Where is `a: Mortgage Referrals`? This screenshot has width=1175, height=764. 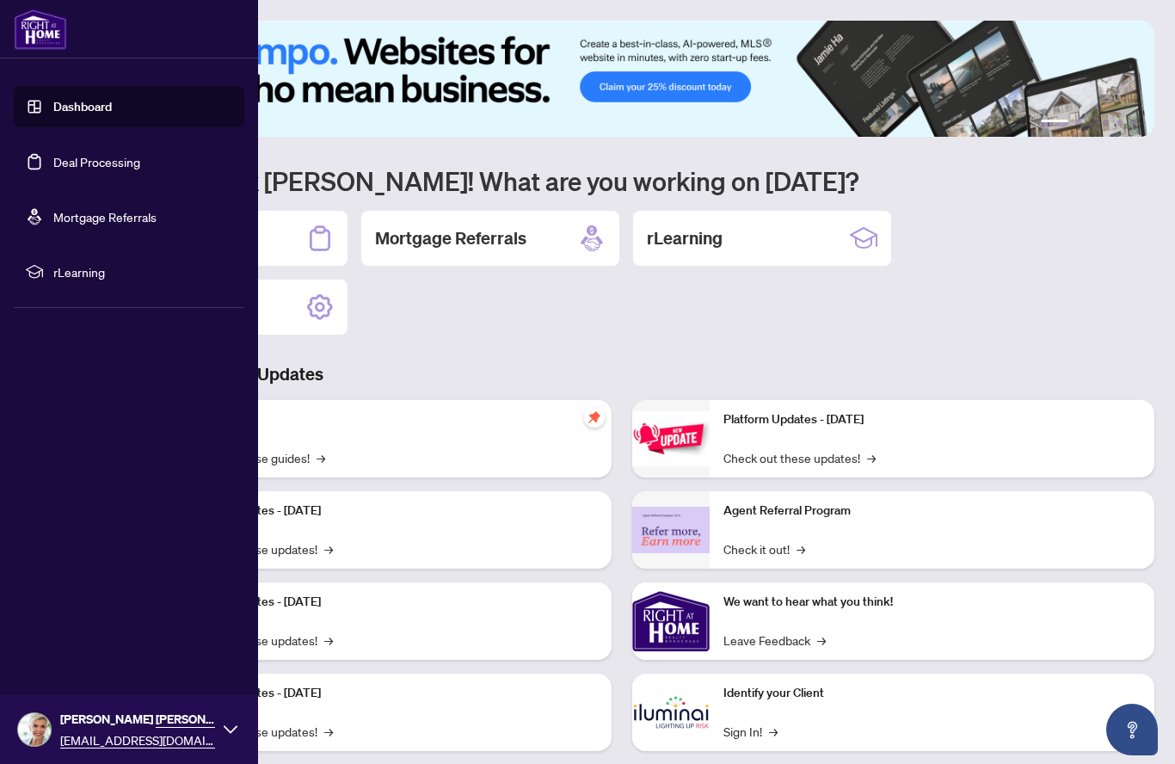 a: Mortgage Referrals is located at coordinates (105, 217).